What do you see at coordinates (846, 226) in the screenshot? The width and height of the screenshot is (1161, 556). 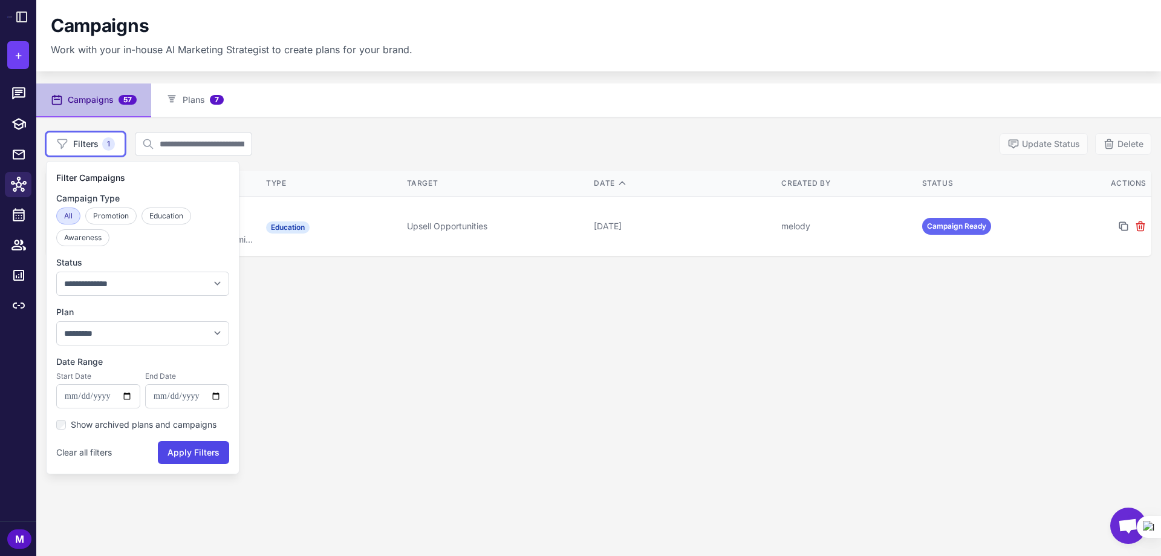 I see `div: melody` at bounding box center [846, 226].